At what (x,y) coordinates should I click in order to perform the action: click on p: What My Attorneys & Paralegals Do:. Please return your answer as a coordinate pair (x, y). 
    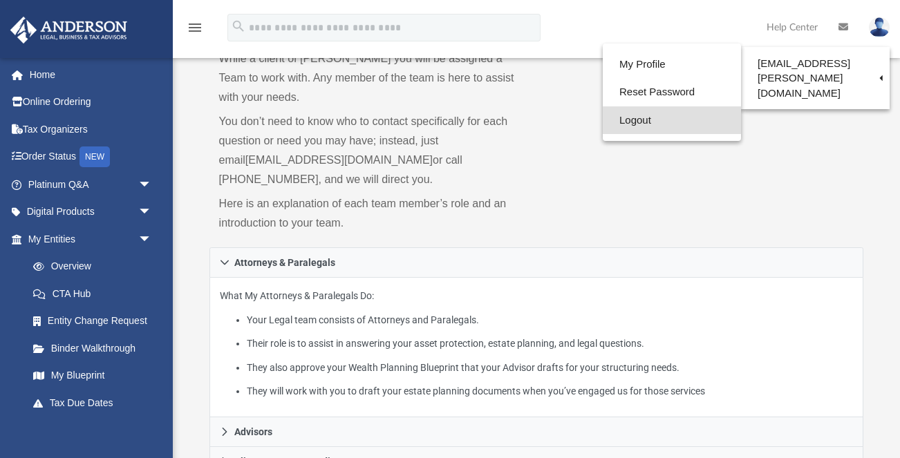
    Looking at the image, I should click on (537, 344).